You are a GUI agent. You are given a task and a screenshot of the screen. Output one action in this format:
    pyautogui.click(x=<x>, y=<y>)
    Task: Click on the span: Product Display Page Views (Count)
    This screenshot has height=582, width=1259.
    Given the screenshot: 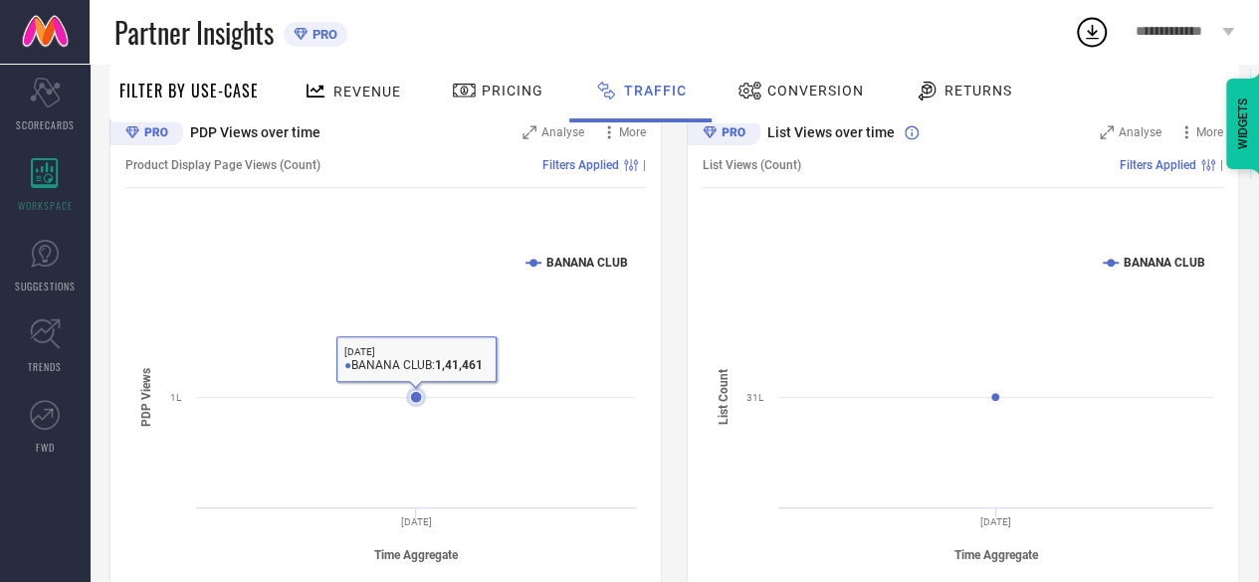 What is the action you would take?
    pyautogui.click(x=223, y=165)
    